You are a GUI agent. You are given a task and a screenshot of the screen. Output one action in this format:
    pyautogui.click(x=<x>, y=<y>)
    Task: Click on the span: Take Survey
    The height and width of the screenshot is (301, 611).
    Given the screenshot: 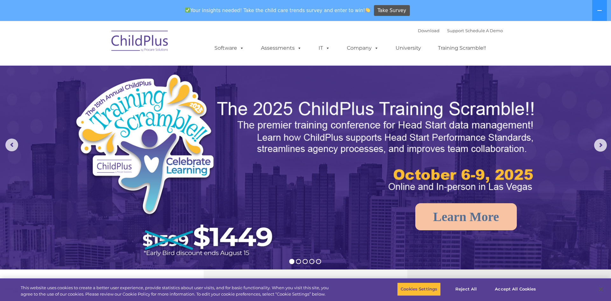 What is the action you would take?
    pyautogui.click(x=392, y=11)
    